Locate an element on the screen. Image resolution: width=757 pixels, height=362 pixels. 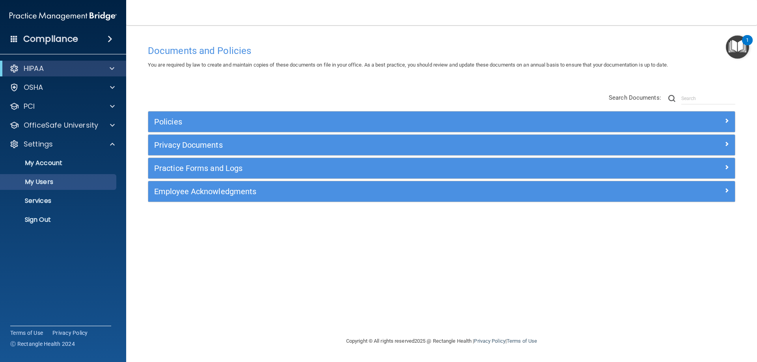
a: Settings is located at coordinates (62, 144).